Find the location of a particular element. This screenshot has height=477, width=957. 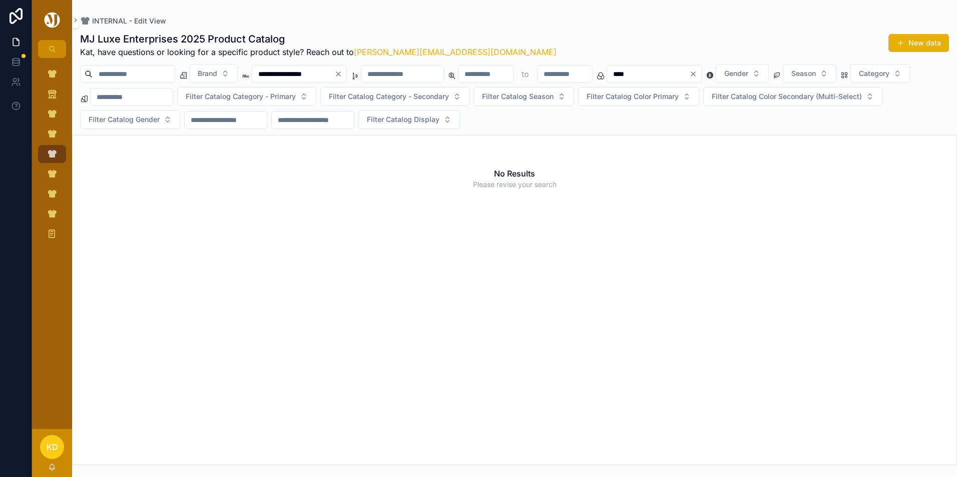

img: App logo is located at coordinates (52, 20).